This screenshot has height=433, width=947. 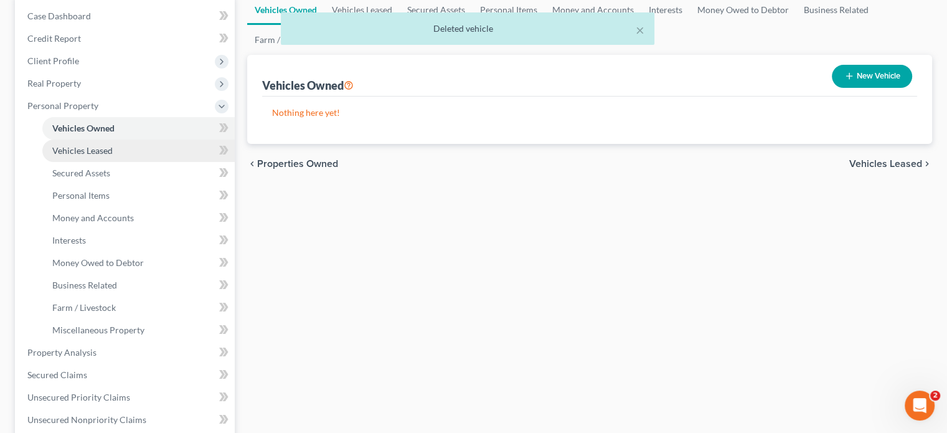 What do you see at coordinates (84, 307) in the screenshot?
I see `span: Farm / Livestock` at bounding box center [84, 307].